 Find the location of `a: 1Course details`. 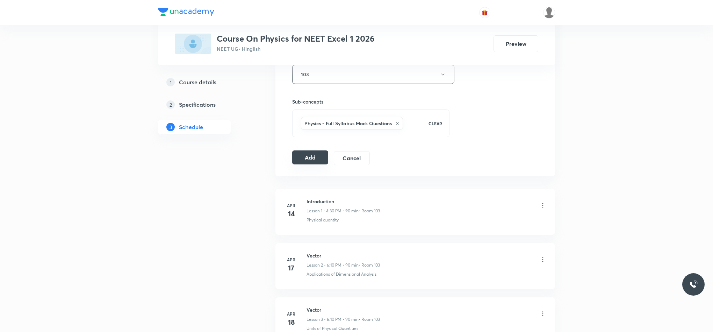

a: 1Course details is located at coordinates (205, 82).